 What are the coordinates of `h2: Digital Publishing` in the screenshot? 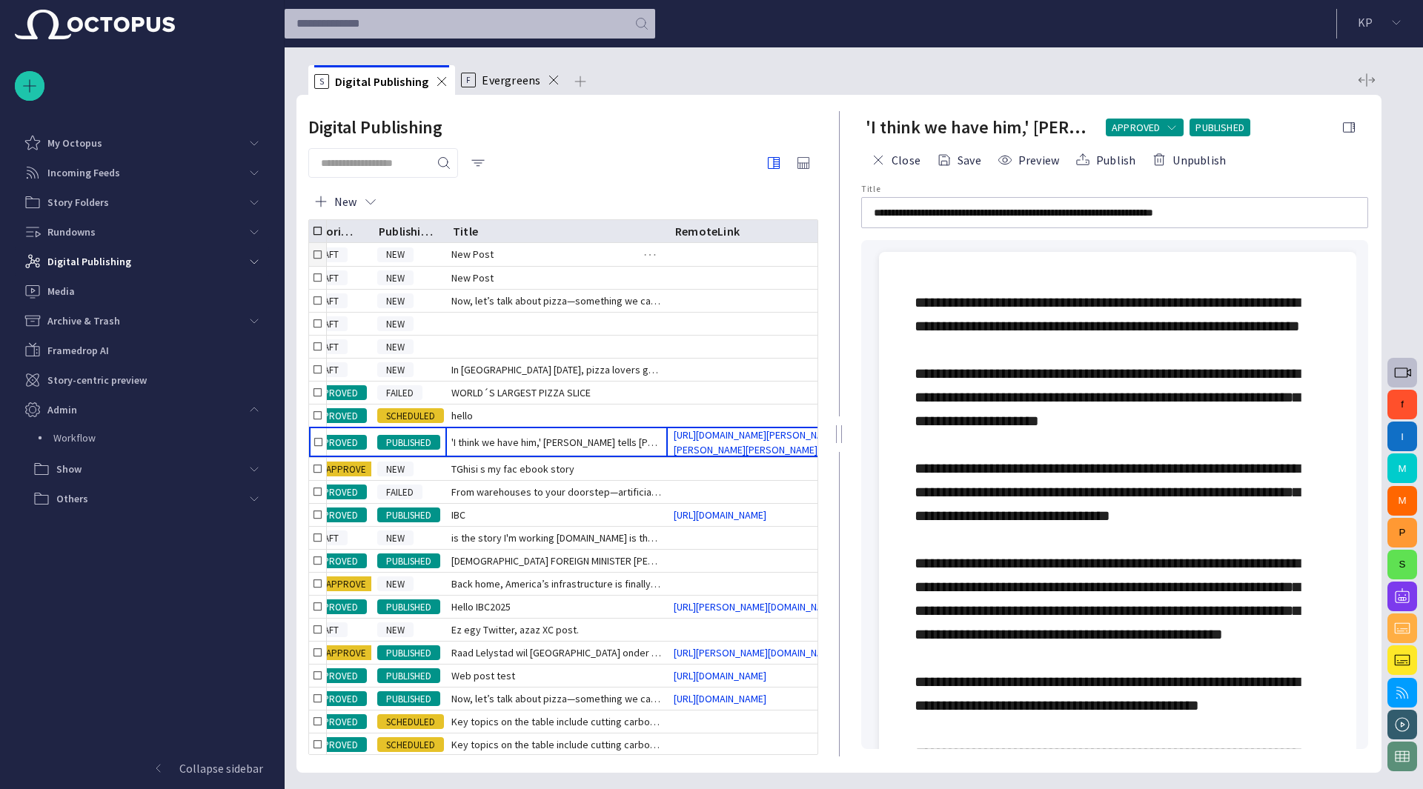 It's located at (375, 127).